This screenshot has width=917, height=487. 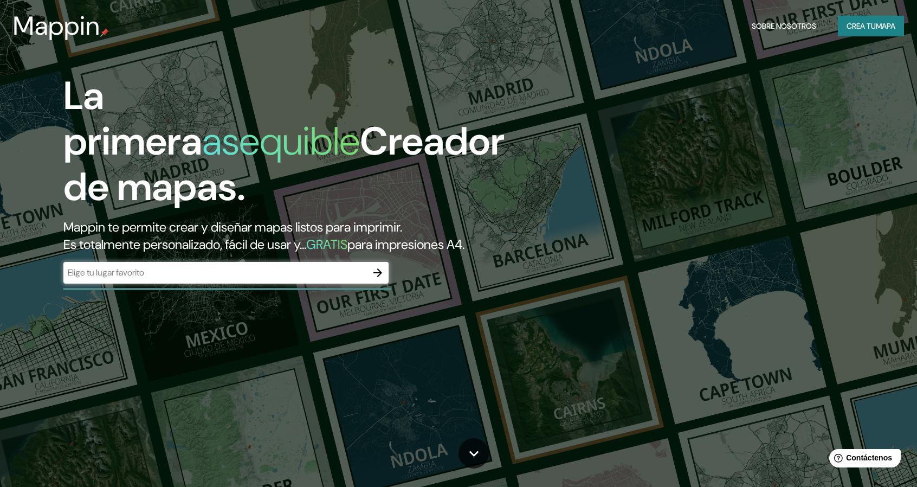 What do you see at coordinates (281, 141) in the screenshot?
I see `font: asequible` at bounding box center [281, 141].